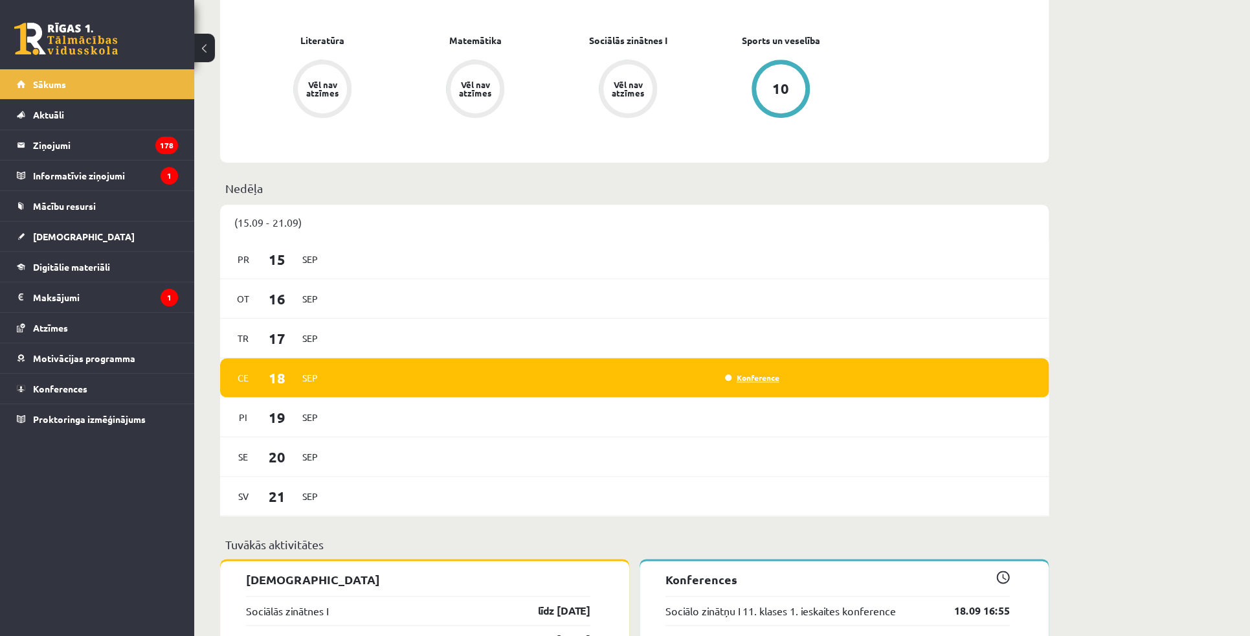  I want to click on a: Informatīvie ziņojumi1, so click(97, 175).